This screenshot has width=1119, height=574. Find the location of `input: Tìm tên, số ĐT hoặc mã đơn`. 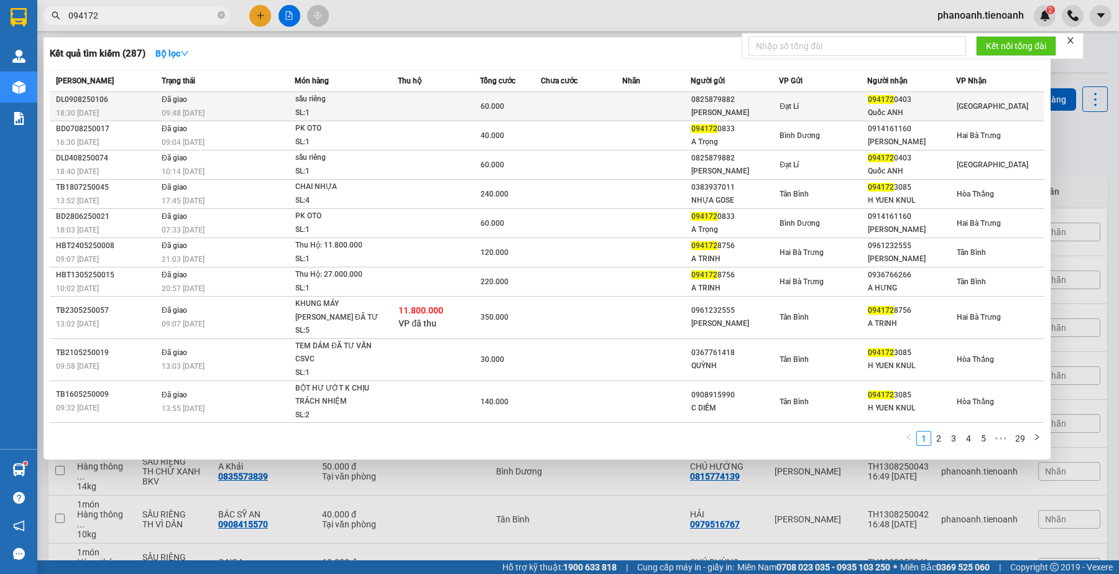

input: Tìm tên, số ĐT hoặc mã đơn is located at coordinates (142, 16).